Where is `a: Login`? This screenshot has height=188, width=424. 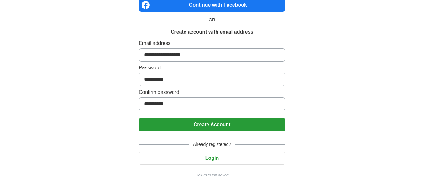 a: Login is located at coordinates (212, 158).